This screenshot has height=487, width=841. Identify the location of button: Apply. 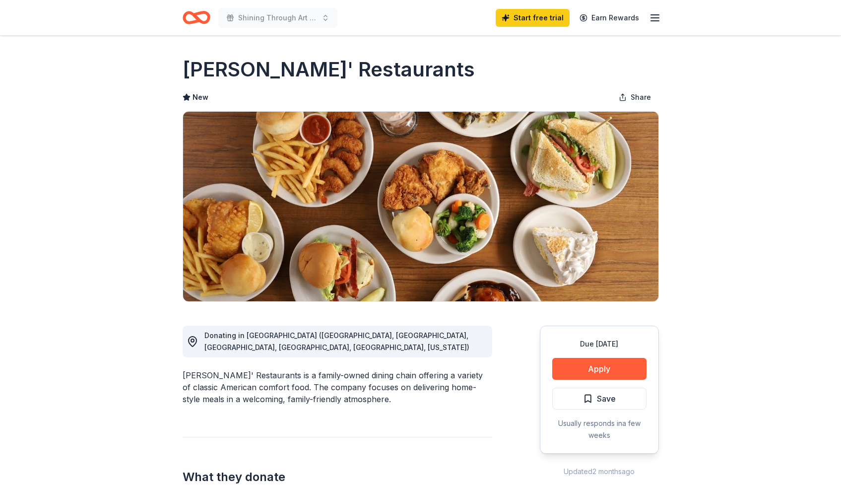
(599, 369).